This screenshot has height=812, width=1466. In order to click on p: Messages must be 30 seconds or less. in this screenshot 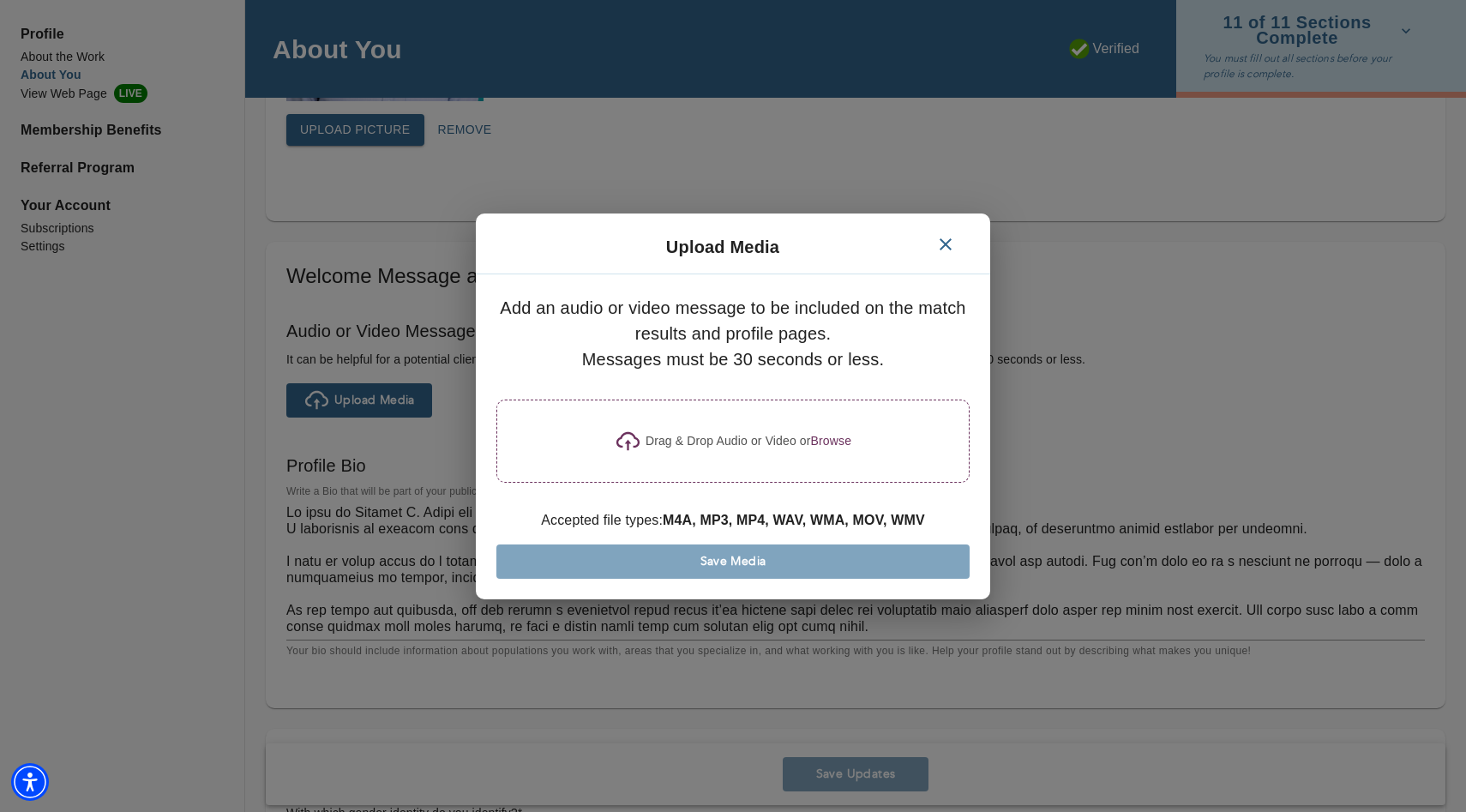, I will do `click(733, 359)`.